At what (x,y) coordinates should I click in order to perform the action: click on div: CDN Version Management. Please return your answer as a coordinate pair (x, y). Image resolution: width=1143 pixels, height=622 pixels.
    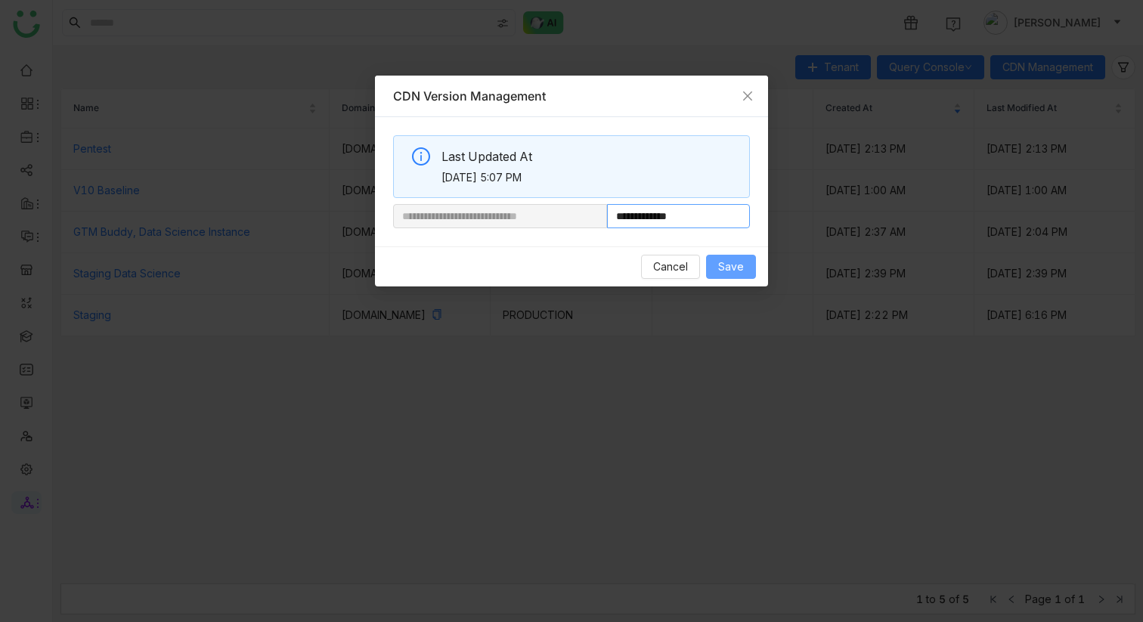
    Looking at the image, I should click on (571, 96).